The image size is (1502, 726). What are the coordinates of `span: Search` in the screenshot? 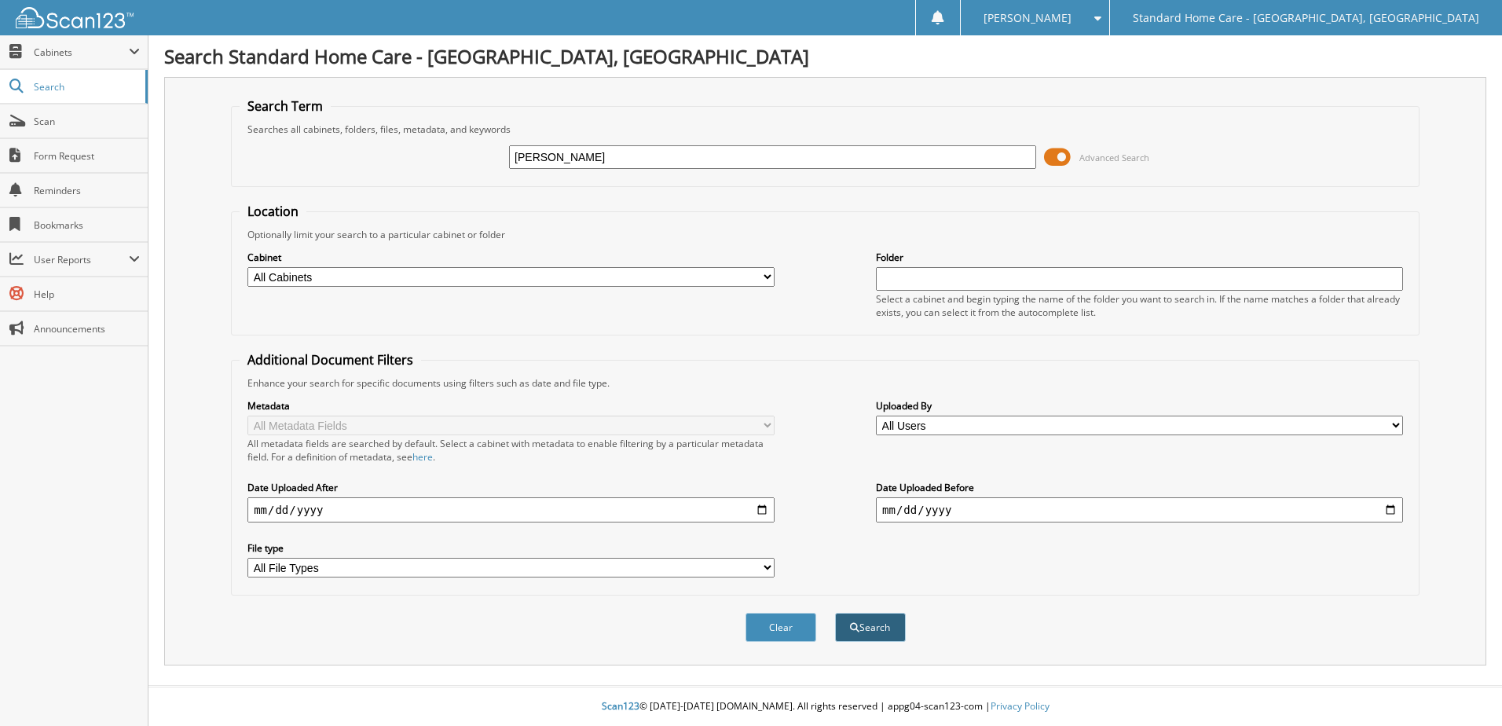 It's located at (86, 86).